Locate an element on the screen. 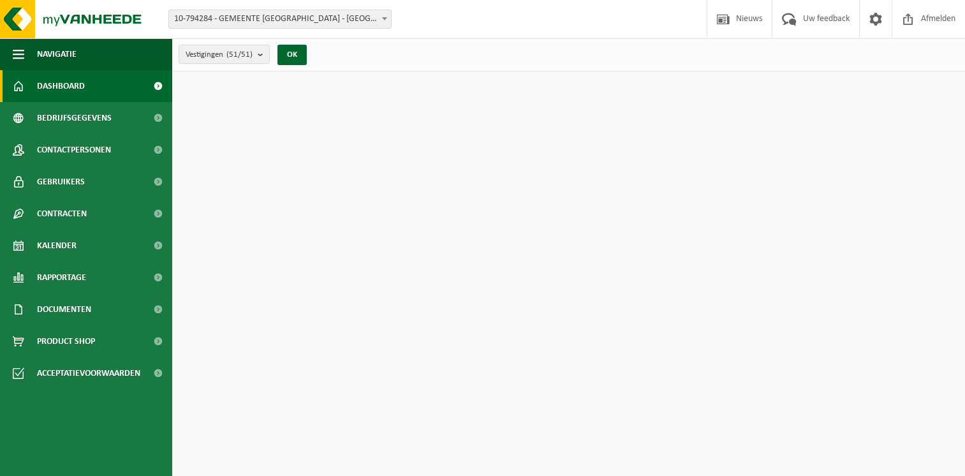 This screenshot has height=476, width=965. count: (51/51) is located at coordinates (239, 54).